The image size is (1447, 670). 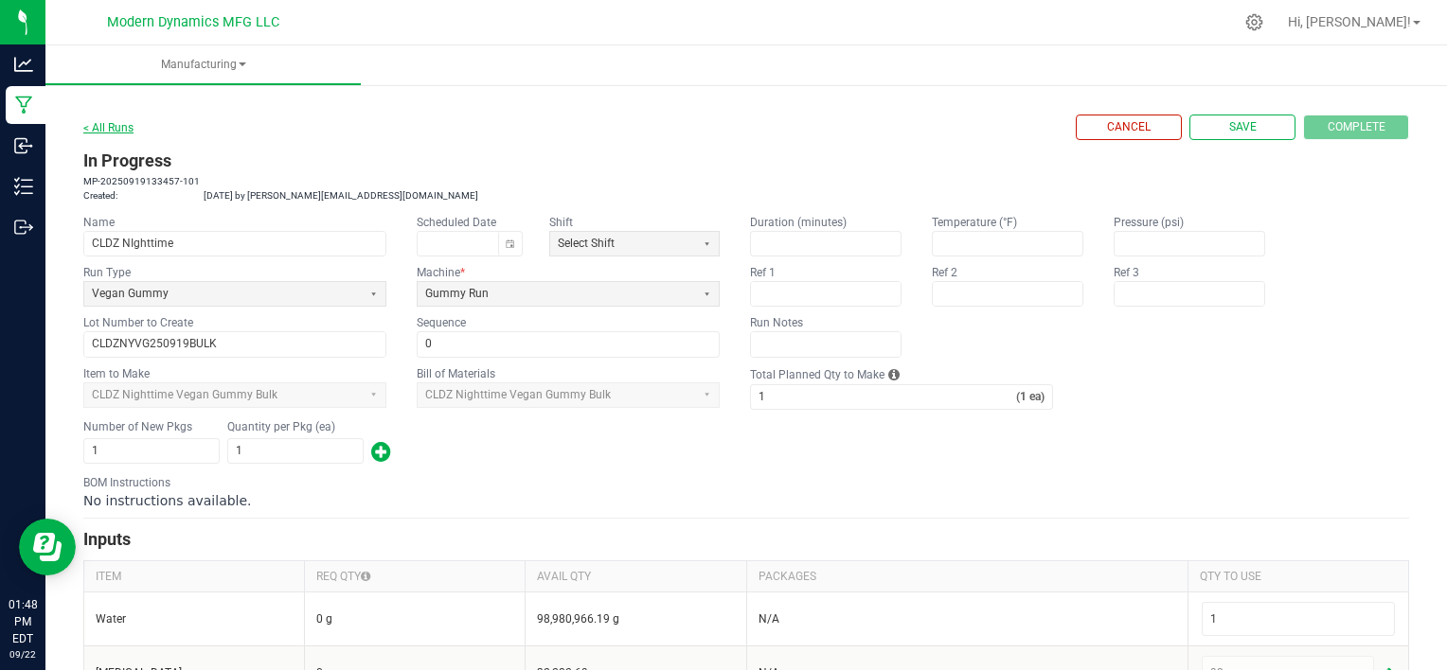 What do you see at coordinates (1129, 127) in the screenshot?
I see `button: Cancel` at bounding box center [1129, 127].